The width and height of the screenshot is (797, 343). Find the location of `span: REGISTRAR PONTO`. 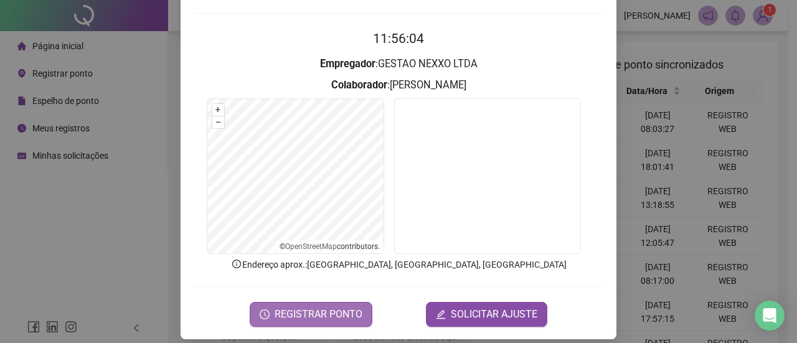

span: REGISTRAR PONTO is located at coordinates (318, 314).